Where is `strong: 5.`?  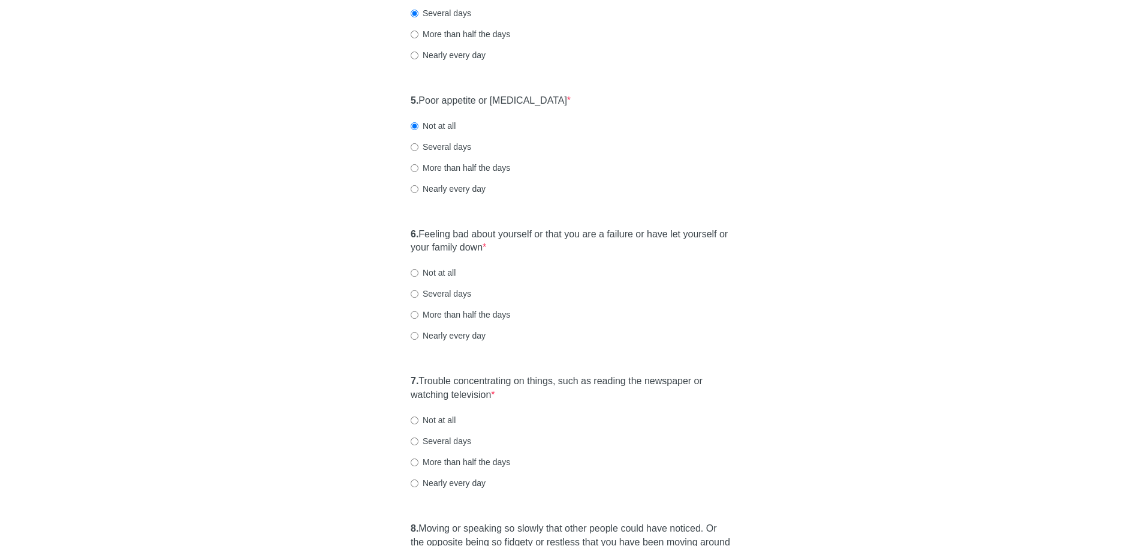
strong: 5. is located at coordinates (414, 100).